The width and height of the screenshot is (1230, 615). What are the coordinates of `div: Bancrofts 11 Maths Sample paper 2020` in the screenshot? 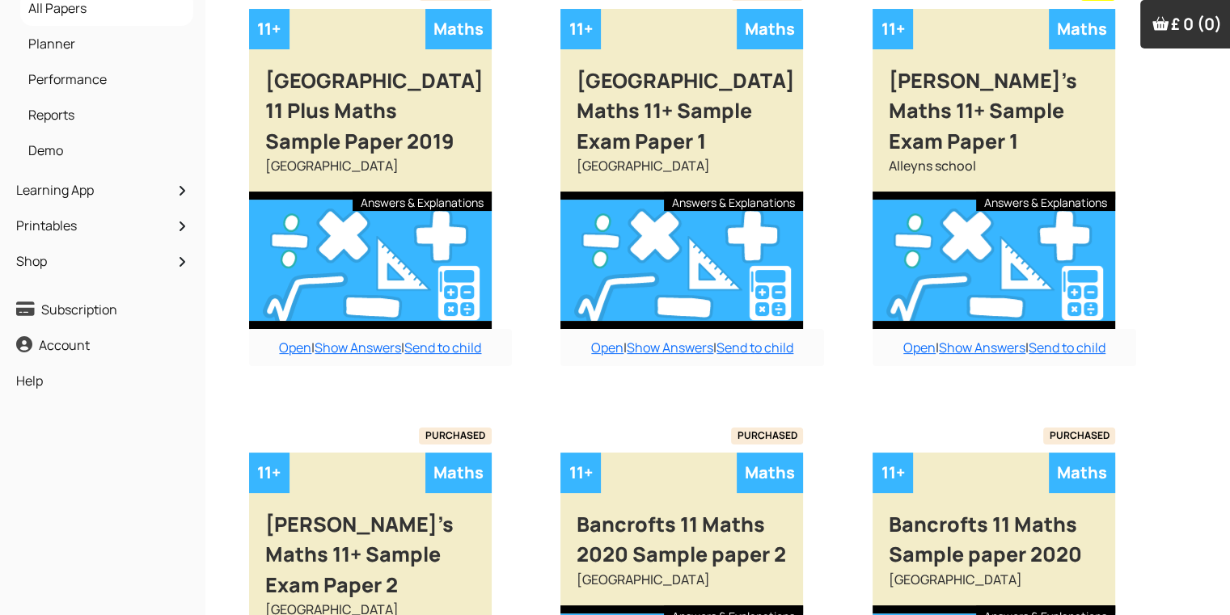 It's located at (994, 531).